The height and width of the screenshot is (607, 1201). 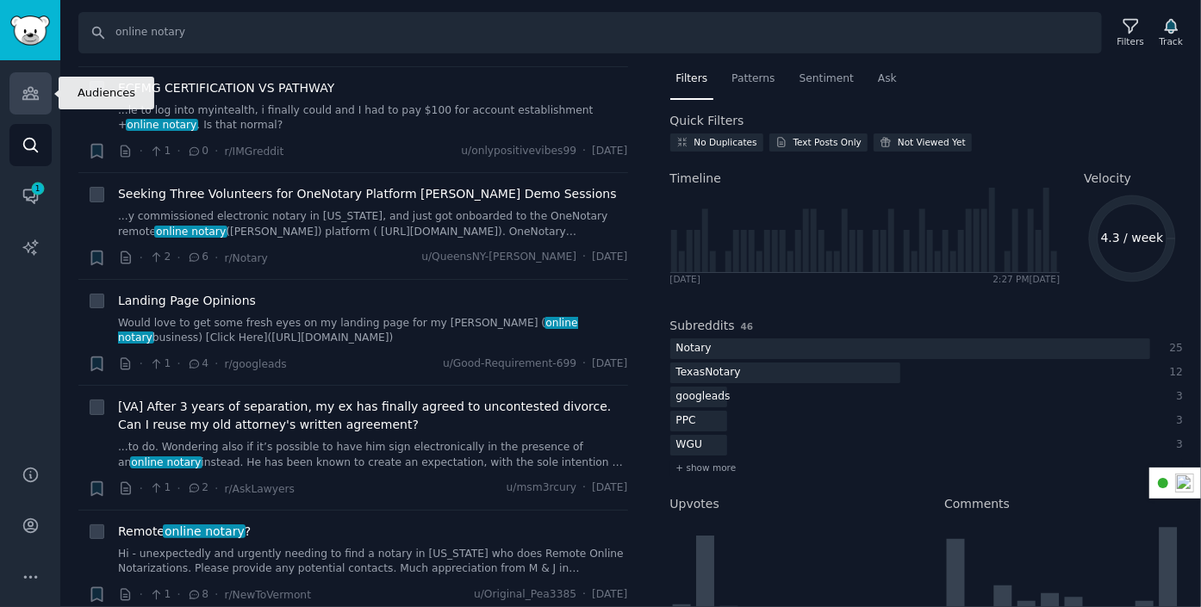 I want to click on span: Velocity, so click(x=1107, y=178).